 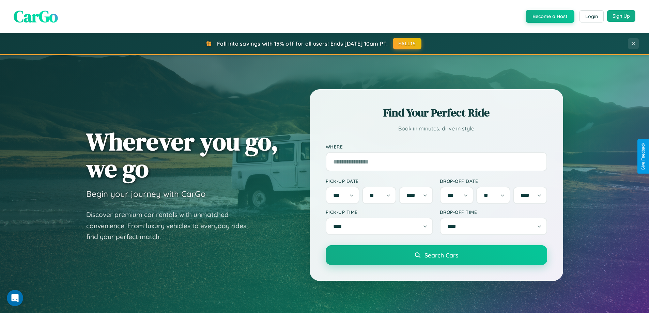 I want to click on h1: Wherever you go, we go, so click(x=182, y=155).